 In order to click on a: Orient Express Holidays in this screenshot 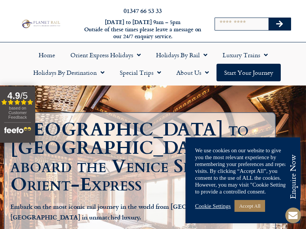, I will do `click(105, 55)`.